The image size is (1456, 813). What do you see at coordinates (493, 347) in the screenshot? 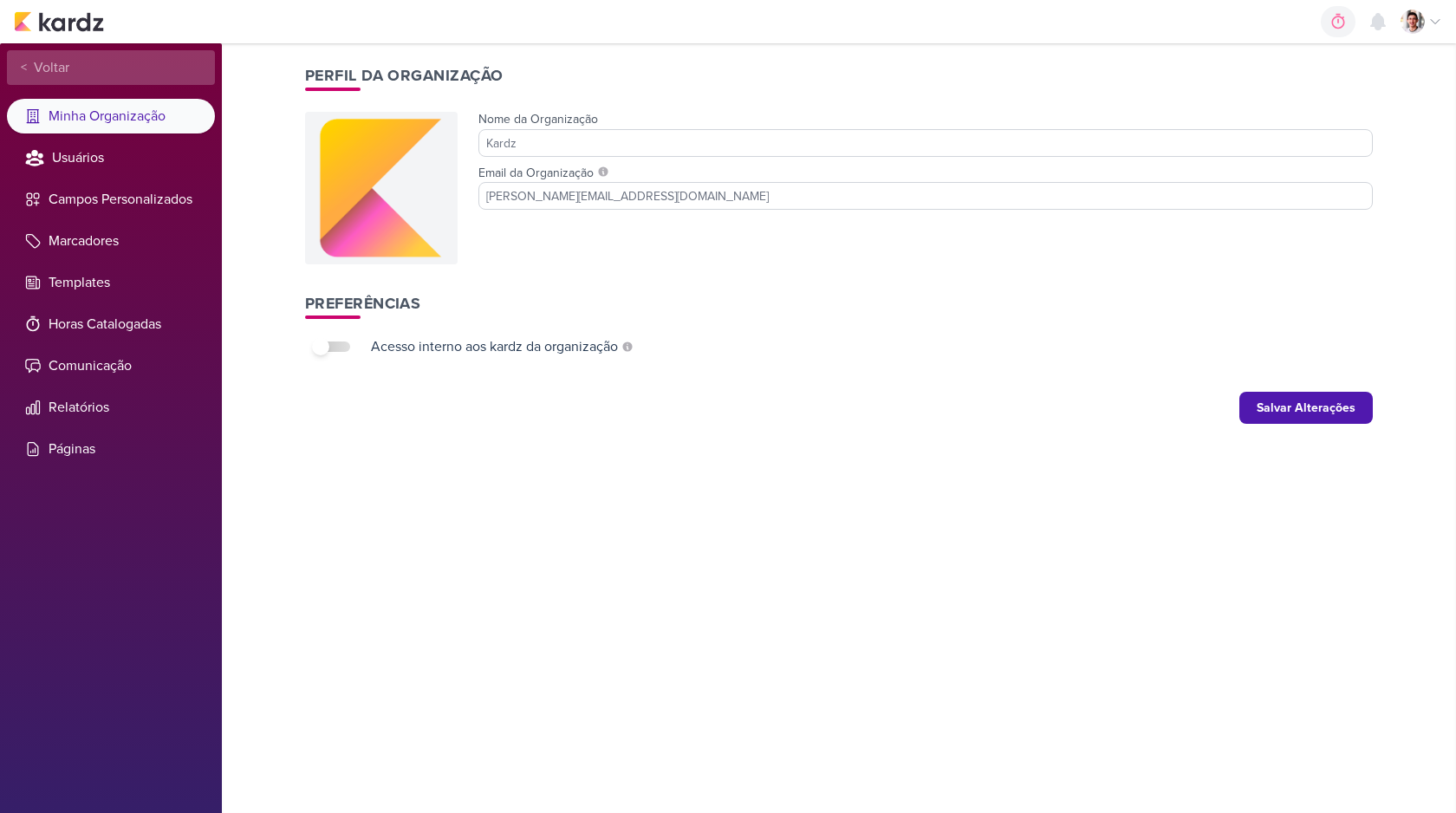
I see `div: Acesso interno aos kardz da organização` at bounding box center [493, 347].